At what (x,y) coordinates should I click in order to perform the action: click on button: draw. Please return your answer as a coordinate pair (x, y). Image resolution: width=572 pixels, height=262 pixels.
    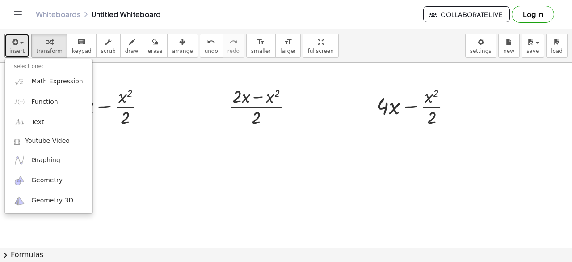
    Looking at the image, I should click on (132, 46).